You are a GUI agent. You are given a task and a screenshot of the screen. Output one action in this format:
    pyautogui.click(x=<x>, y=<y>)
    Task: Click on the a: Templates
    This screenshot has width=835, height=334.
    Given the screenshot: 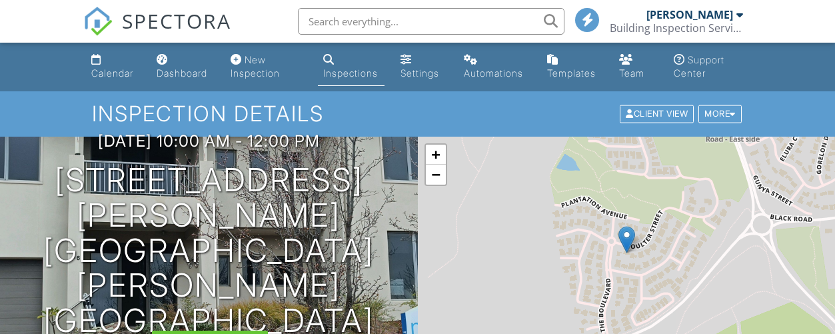 What is the action you would take?
    pyautogui.click(x=572, y=67)
    